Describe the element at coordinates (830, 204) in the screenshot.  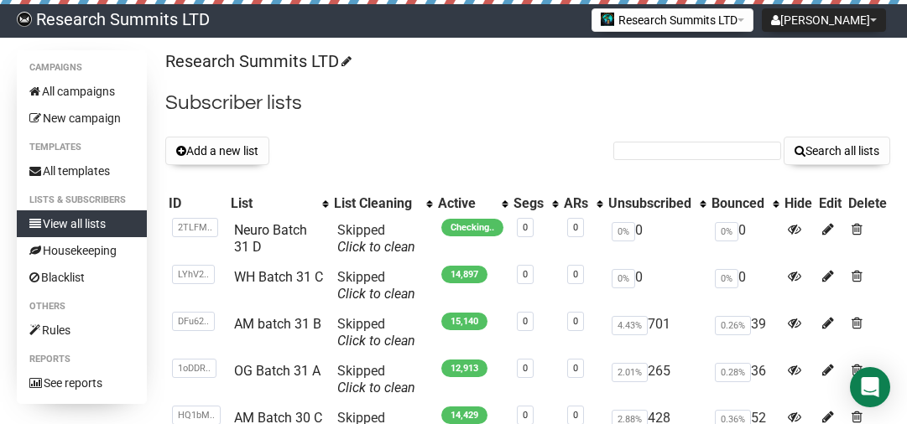
I see `div: Edit` at that location.